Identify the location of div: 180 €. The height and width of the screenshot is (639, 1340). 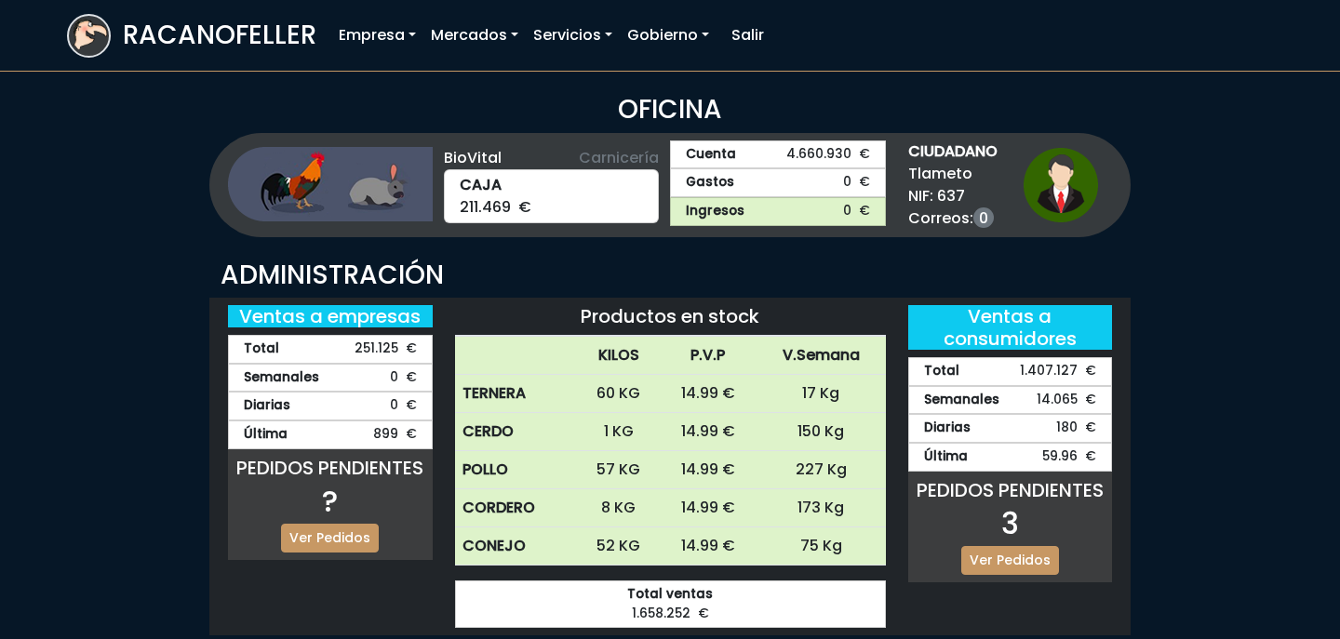
(1011, 428).